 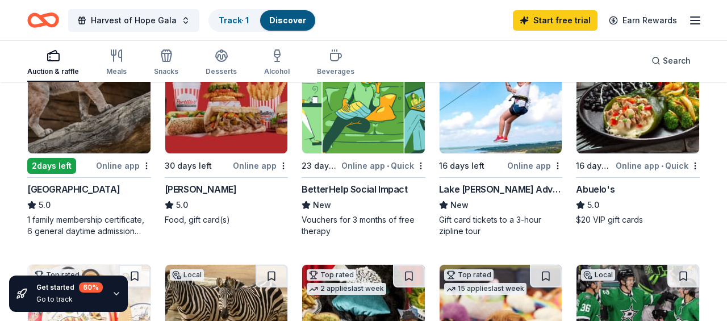 What do you see at coordinates (320, 166) in the screenshot?
I see `div: 23 days left` at bounding box center [320, 166].